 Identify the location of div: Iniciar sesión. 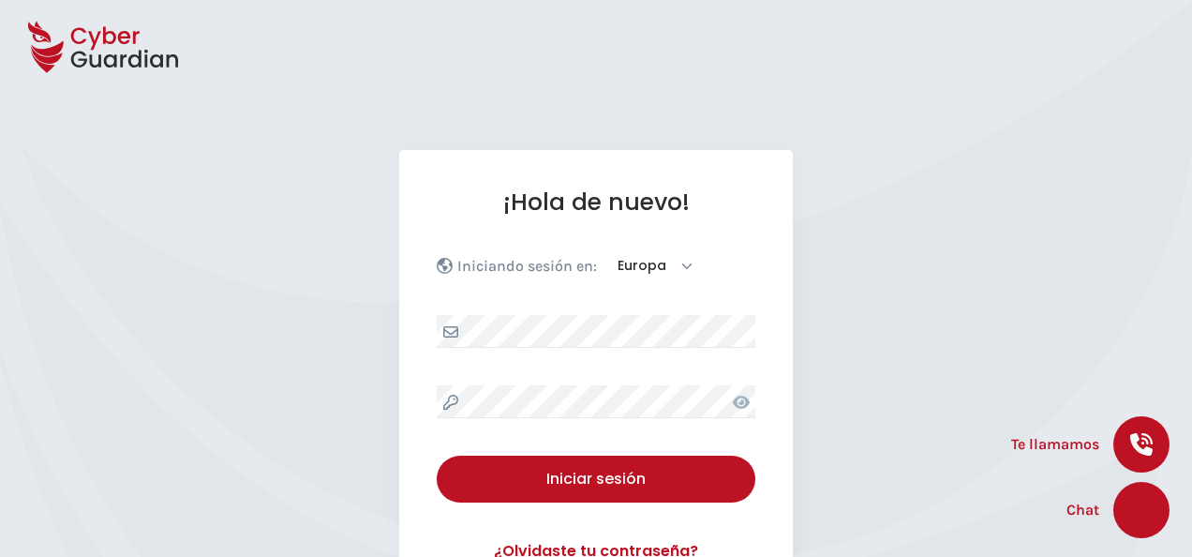
(596, 479).